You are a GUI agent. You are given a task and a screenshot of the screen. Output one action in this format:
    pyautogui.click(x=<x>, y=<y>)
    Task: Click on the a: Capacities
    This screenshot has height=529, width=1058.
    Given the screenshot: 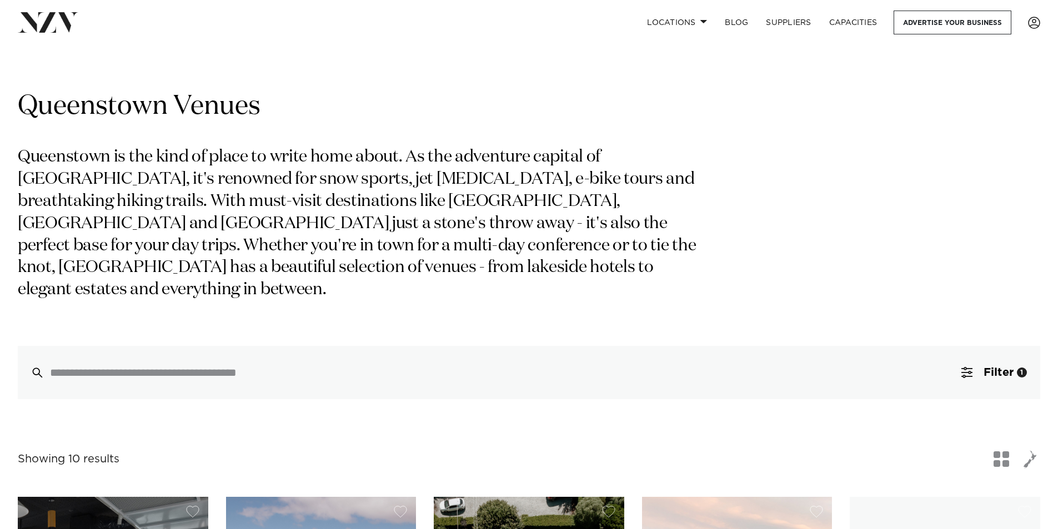 What is the action you would take?
    pyautogui.click(x=853, y=22)
    